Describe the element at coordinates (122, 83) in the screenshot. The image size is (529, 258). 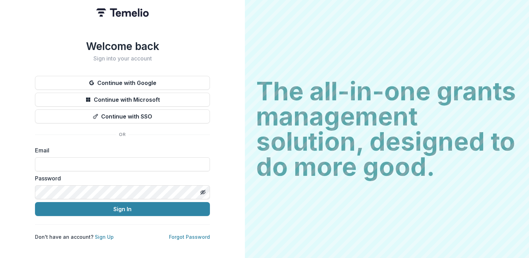
I see `button: Continue with Google` at that location.